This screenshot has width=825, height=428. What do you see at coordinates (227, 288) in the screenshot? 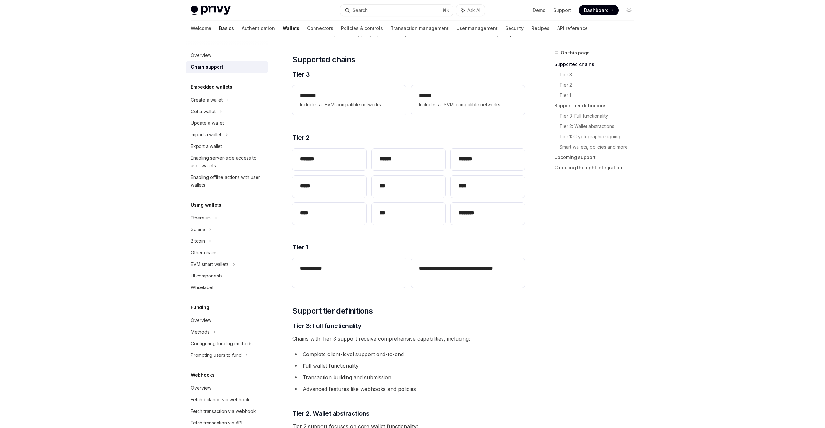
I see `a: Whitelabel` at bounding box center [227, 288].